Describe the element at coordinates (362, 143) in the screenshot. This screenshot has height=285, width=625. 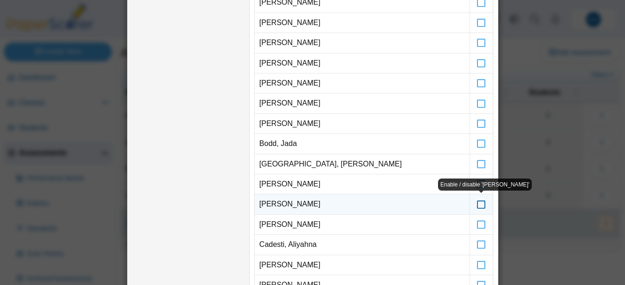
I see `td: Bodd, Jada` at that location.